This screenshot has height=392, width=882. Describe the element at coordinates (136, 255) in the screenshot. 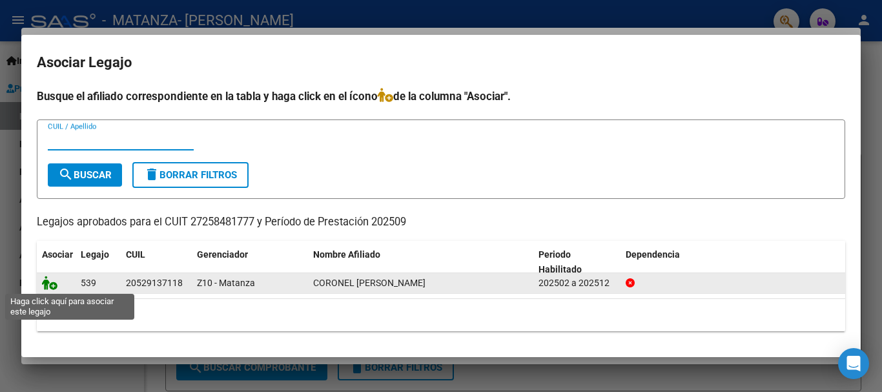

I see `span: CUIL` at that location.